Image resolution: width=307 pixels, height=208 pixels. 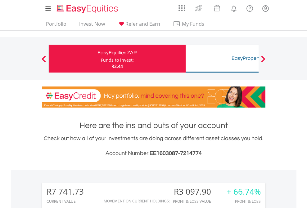 What do you see at coordinates (153, 126) in the screenshot?
I see `h1: Here are the ins and outs of your account` at bounding box center [153, 126].